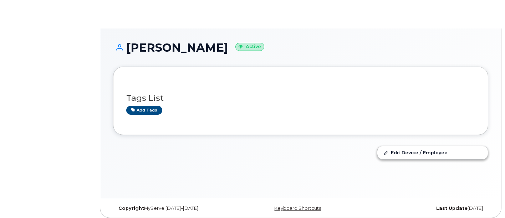 The height and width of the screenshot is (218, 505). I want to click on a: Add tags, so click(144, 110).